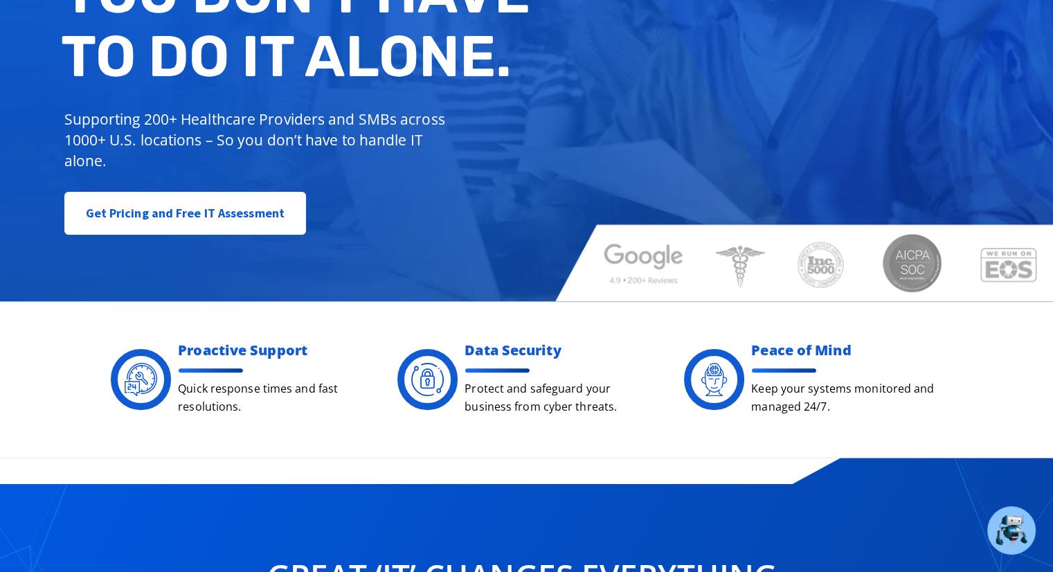 The image size is (1053, 572). What do you see at coordinates (141, 379) in the screenshot?
I see `img: Digacore 24 Support` at bounding box center [141, 379].